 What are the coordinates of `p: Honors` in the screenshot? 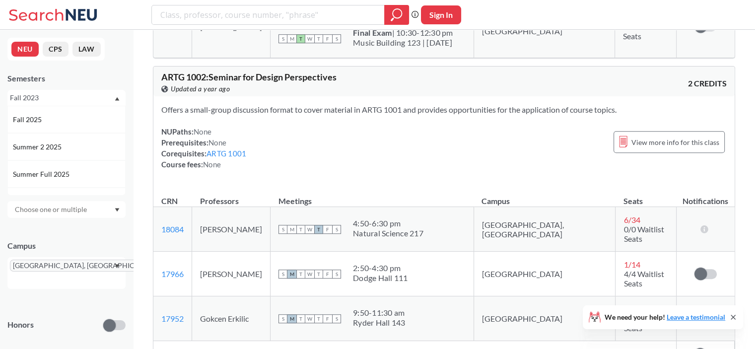 It's located at (20, 325).